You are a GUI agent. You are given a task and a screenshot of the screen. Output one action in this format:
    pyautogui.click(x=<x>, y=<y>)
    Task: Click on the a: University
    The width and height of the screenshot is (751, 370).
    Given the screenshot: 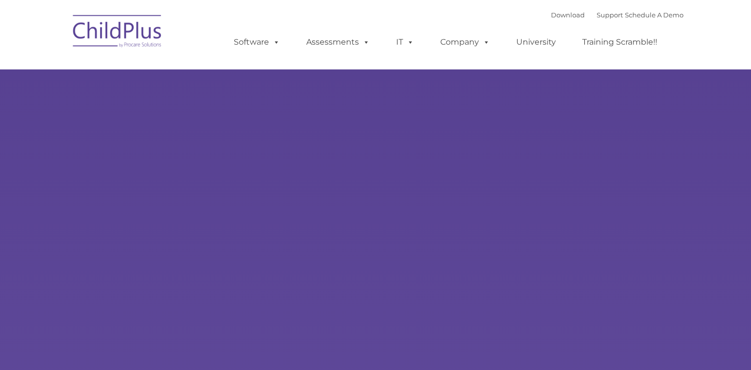 What is the action you would take?
    pyautogui.click(x=536, y=42)
    